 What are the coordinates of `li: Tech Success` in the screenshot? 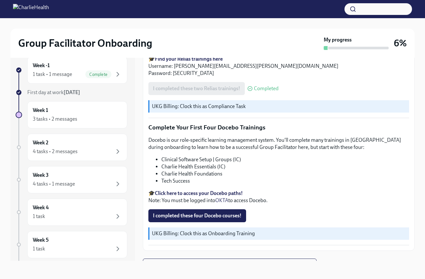 It's located at (285, 181).